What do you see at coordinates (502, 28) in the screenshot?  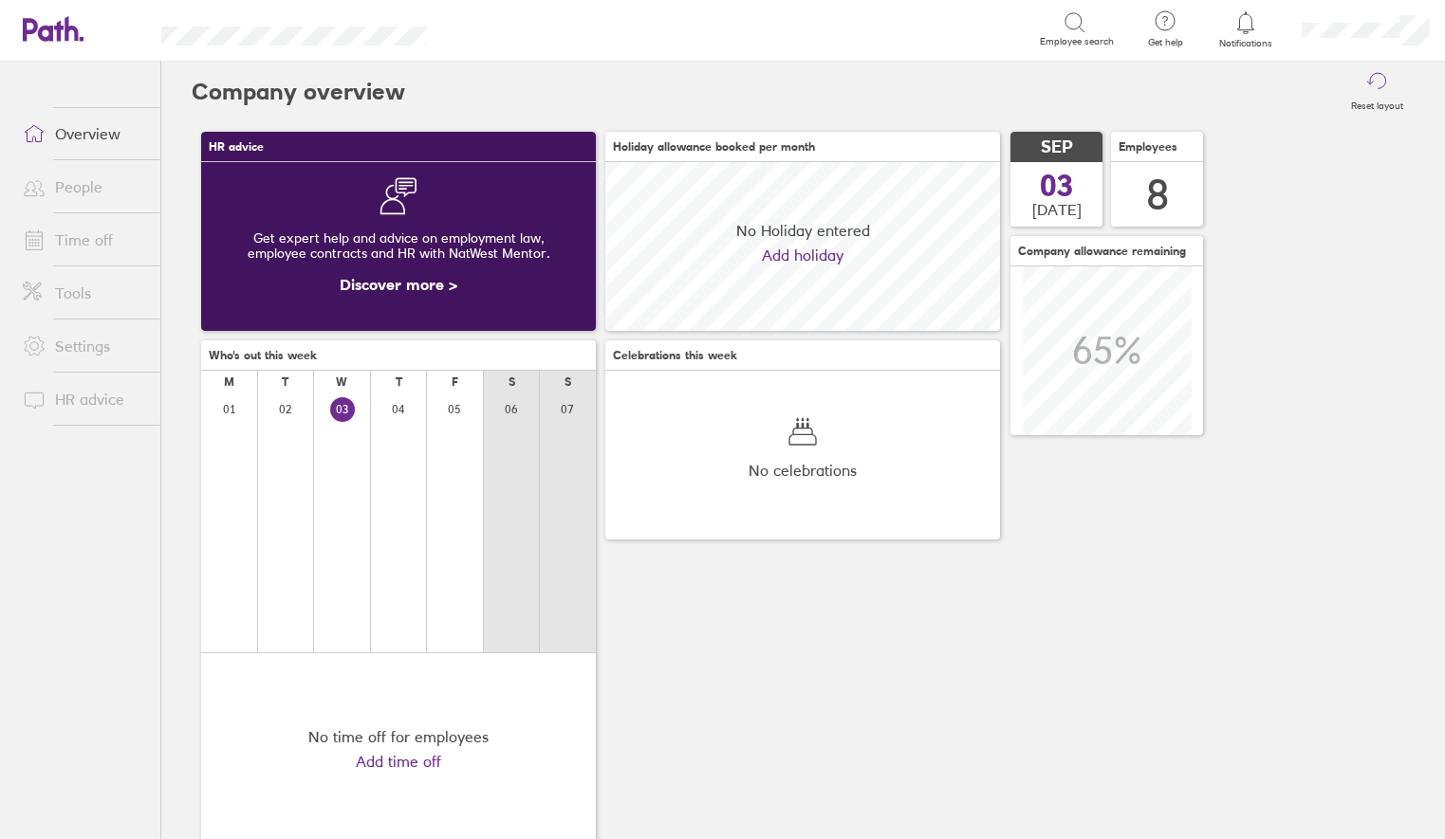 I see `div: Search` at bounding box center [502, 28].